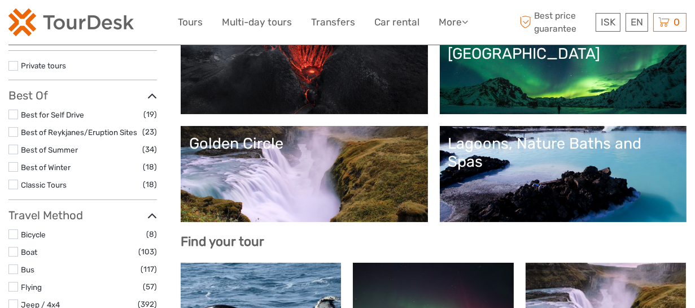 The image size is (695, 308). Describe the element at coordinates (148, 269) in the screenshot. I see `span: (117)` at that location.